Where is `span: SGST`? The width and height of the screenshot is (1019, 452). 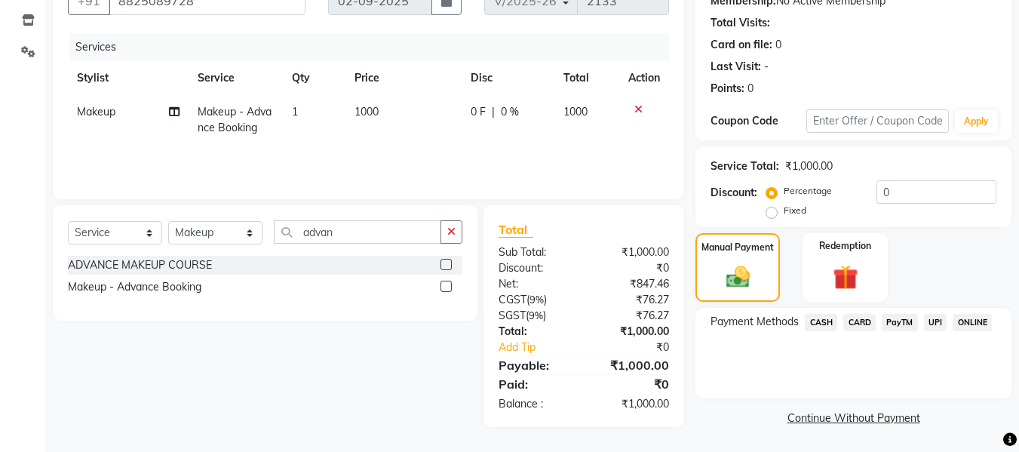 span: SGST is located at coordinates (512, 315).